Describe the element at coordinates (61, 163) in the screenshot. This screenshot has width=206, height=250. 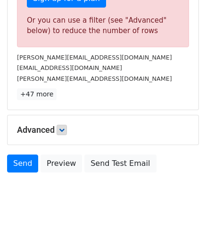
I see `a: Preview` at that location.